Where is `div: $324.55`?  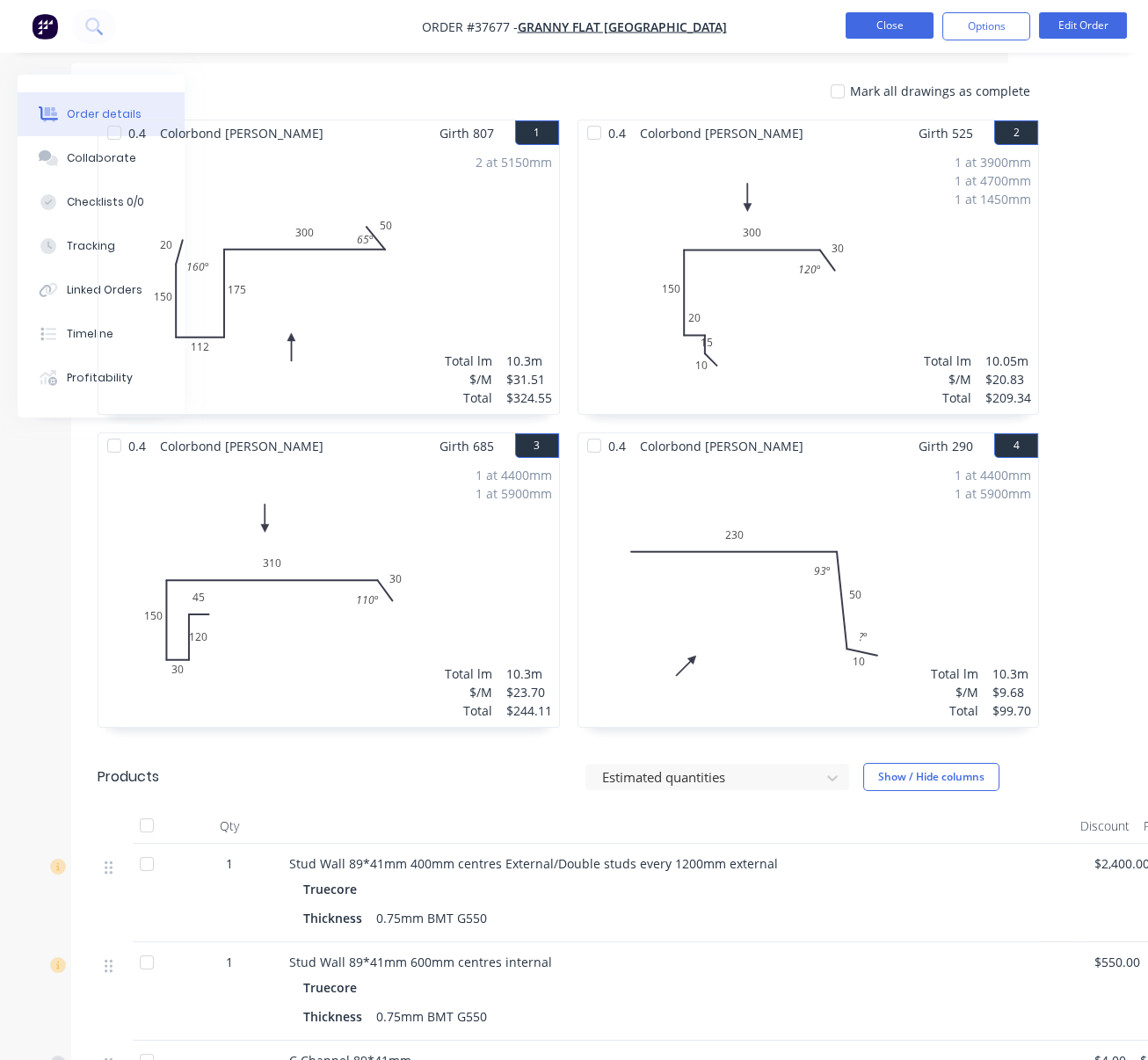 div: $324.55 is located at coordinates (529, 398).